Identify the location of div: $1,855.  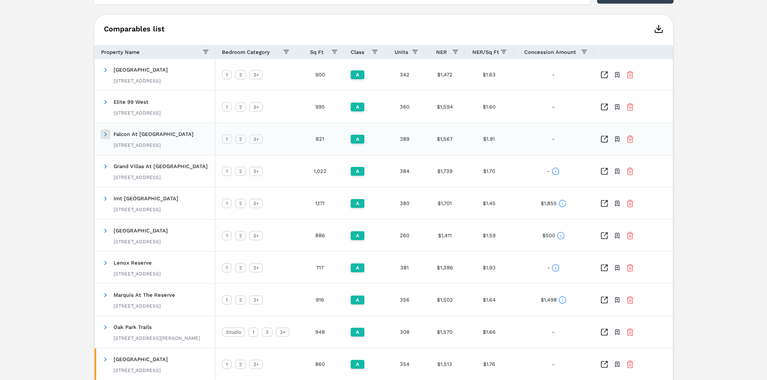
(553, 203).